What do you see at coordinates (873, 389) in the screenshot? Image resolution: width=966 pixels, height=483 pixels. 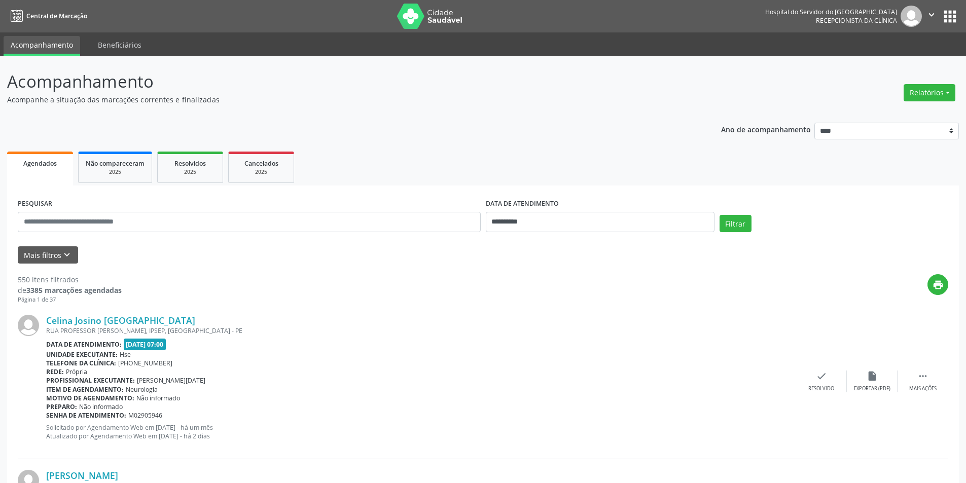 I see `div: Exportar (PDF)` at bounding box center [873, 389].